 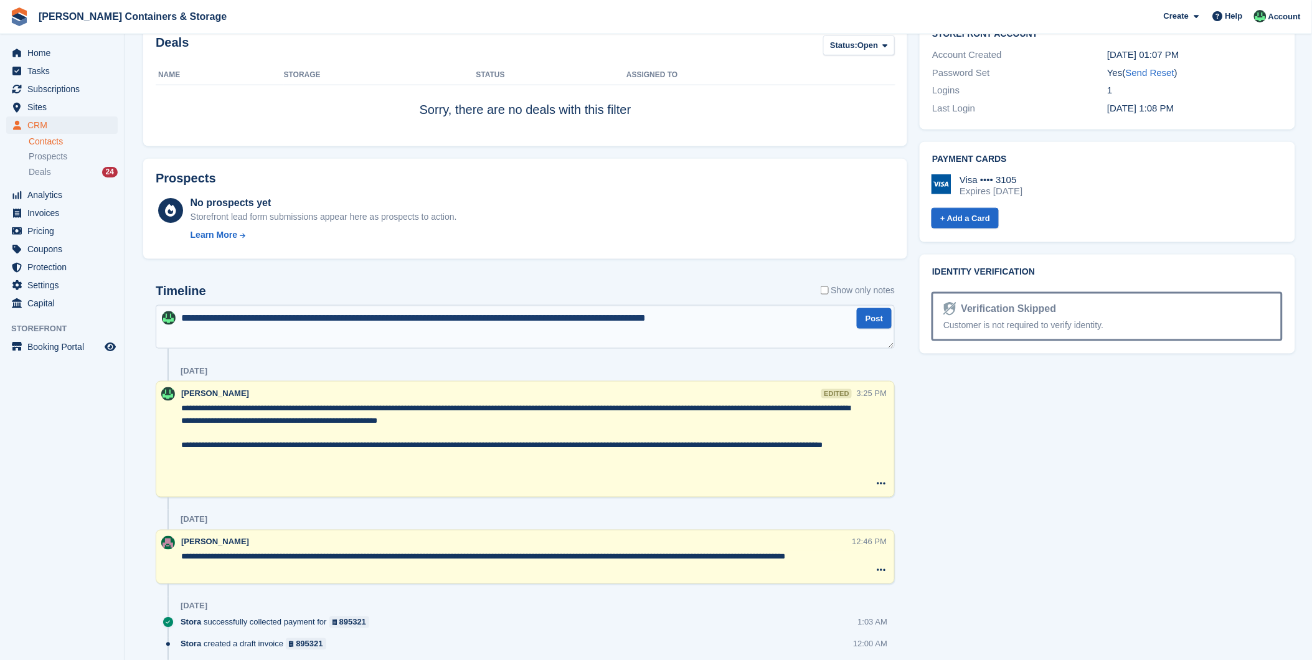 I want to click on div: Storefront lead form submissions appear here as prospects to action., so click(x=324, y=217).